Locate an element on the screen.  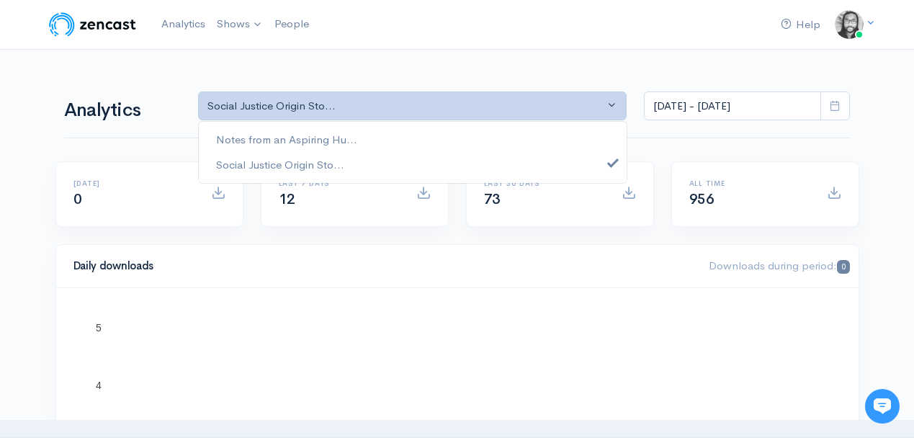
span: Social Justice Origin Sto... is located at coordinates (280, 164).